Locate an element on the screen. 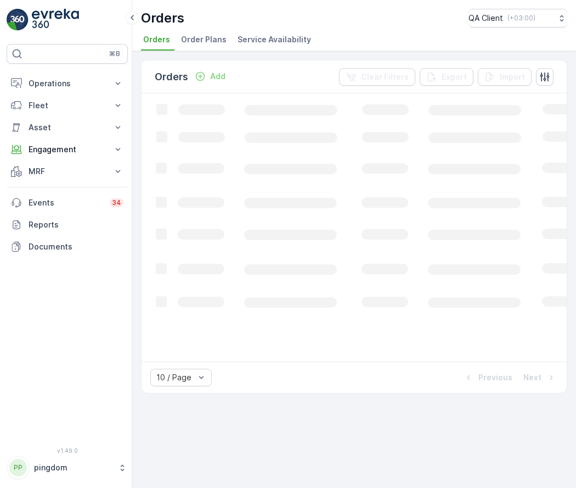  p: Clear Filters is located at coordinates (385, 77).